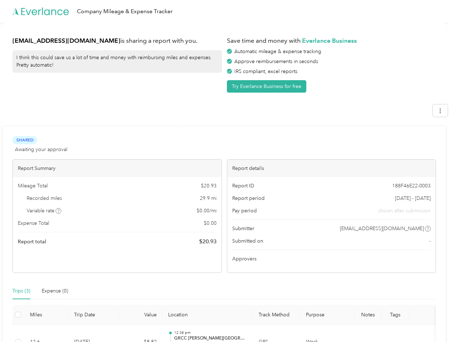 Image resolution: width=452 pixels, height=342 pixels. What do you see at coordinates (266, 71) in the screenshot?
I see `span: IRS compliant, excel reports` at bounding box center [266, 71].